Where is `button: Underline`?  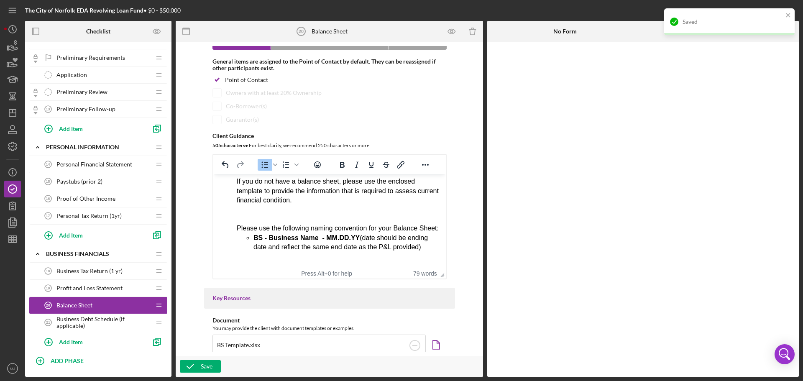 button: Underline is located at coordinates (372, 165).